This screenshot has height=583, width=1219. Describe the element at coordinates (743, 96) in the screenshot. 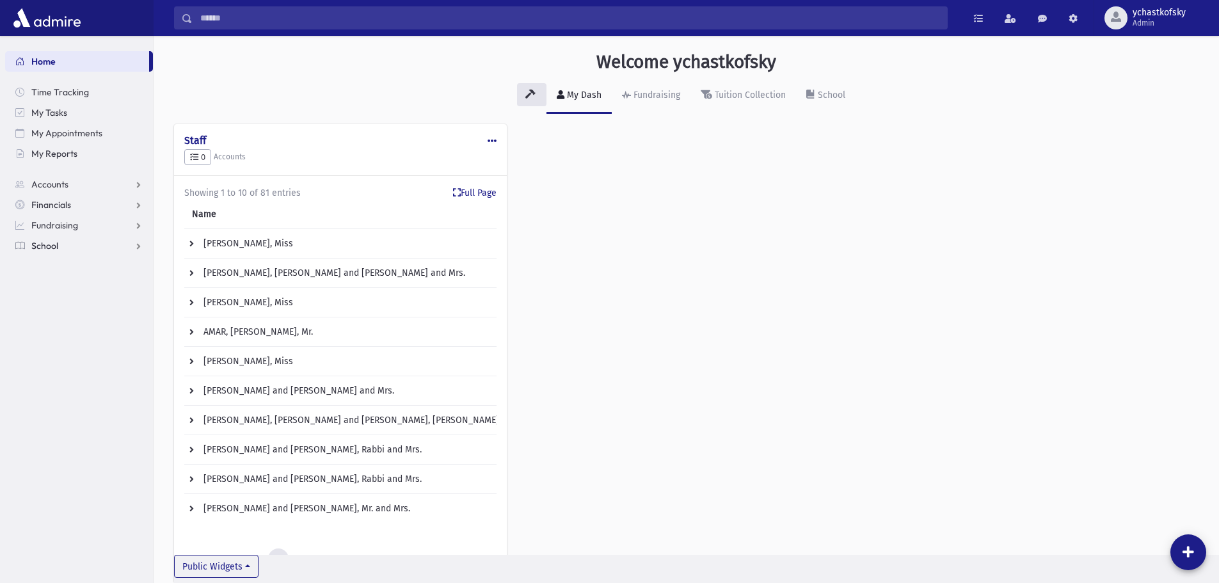

I see `a: Tuition Collection` at that location.